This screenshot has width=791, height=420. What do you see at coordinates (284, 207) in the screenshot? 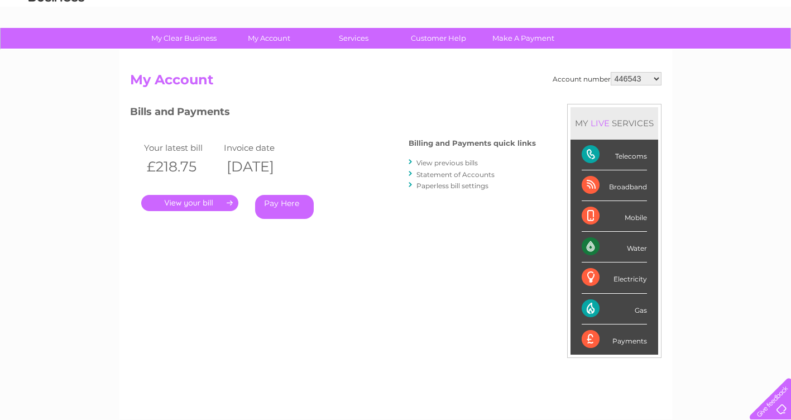
I see `a: Pay Here` at bounding box center [284, 207].